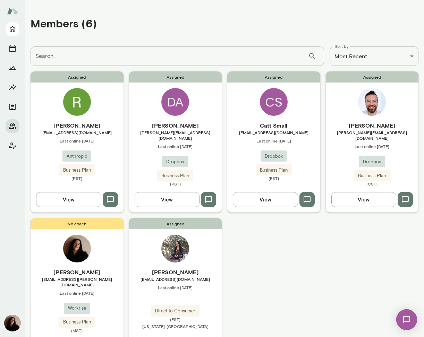  What do you see at coordinates (372, 102) in the screenshot?
I see `img: Chris Meeks` at bounding box center [372, 102].